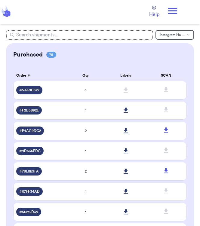  What do you see at coordinates (30, 151) in the screenshot?
I see `span: # 9D536FDC` at bounding box center [30, 151].